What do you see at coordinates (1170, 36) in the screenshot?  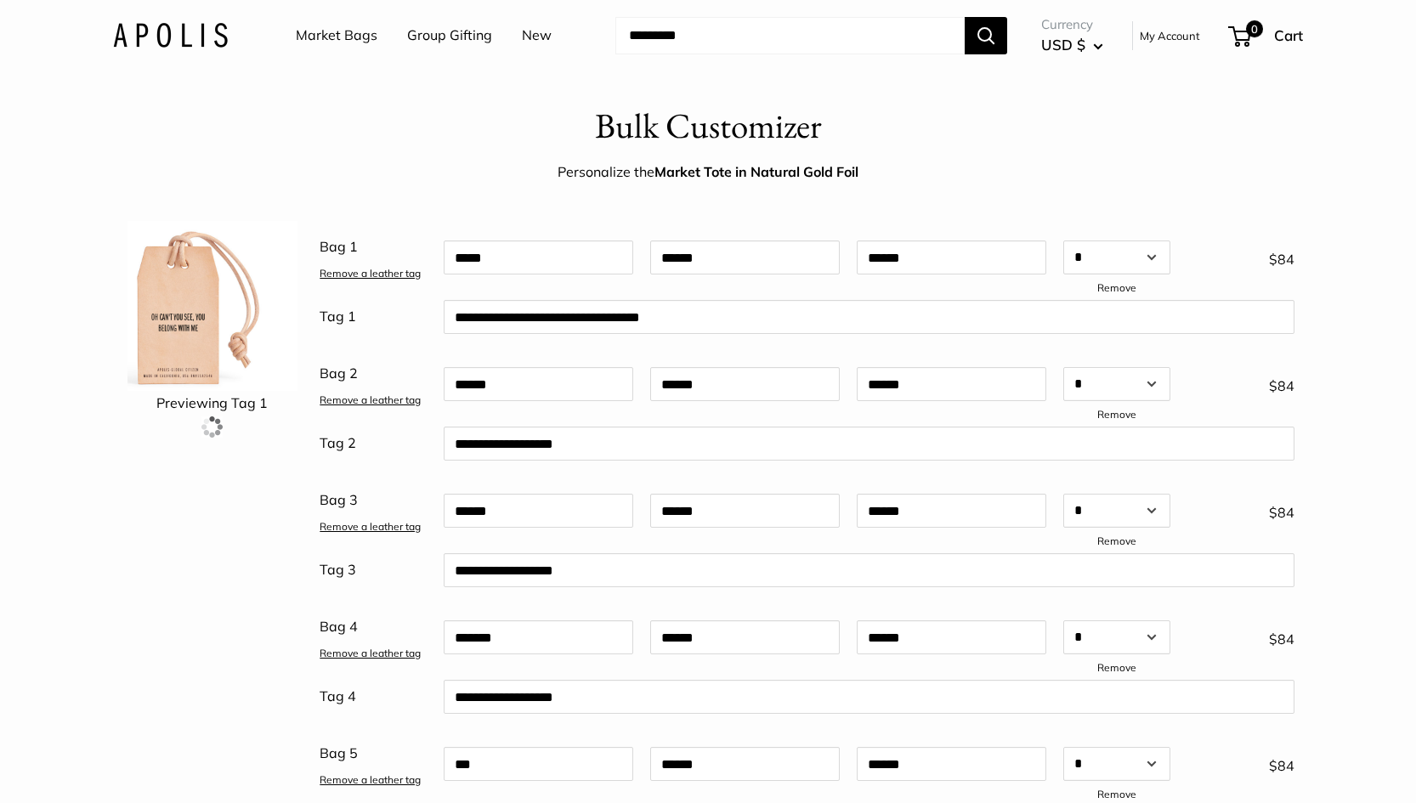 I see `a: My Account` at bounding box center [1170, 36].